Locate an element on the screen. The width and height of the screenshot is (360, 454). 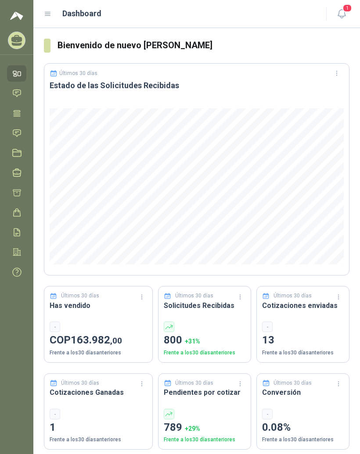
h3: Estado de las Solicitudes Recibidas is located at coordinates (197, 86).